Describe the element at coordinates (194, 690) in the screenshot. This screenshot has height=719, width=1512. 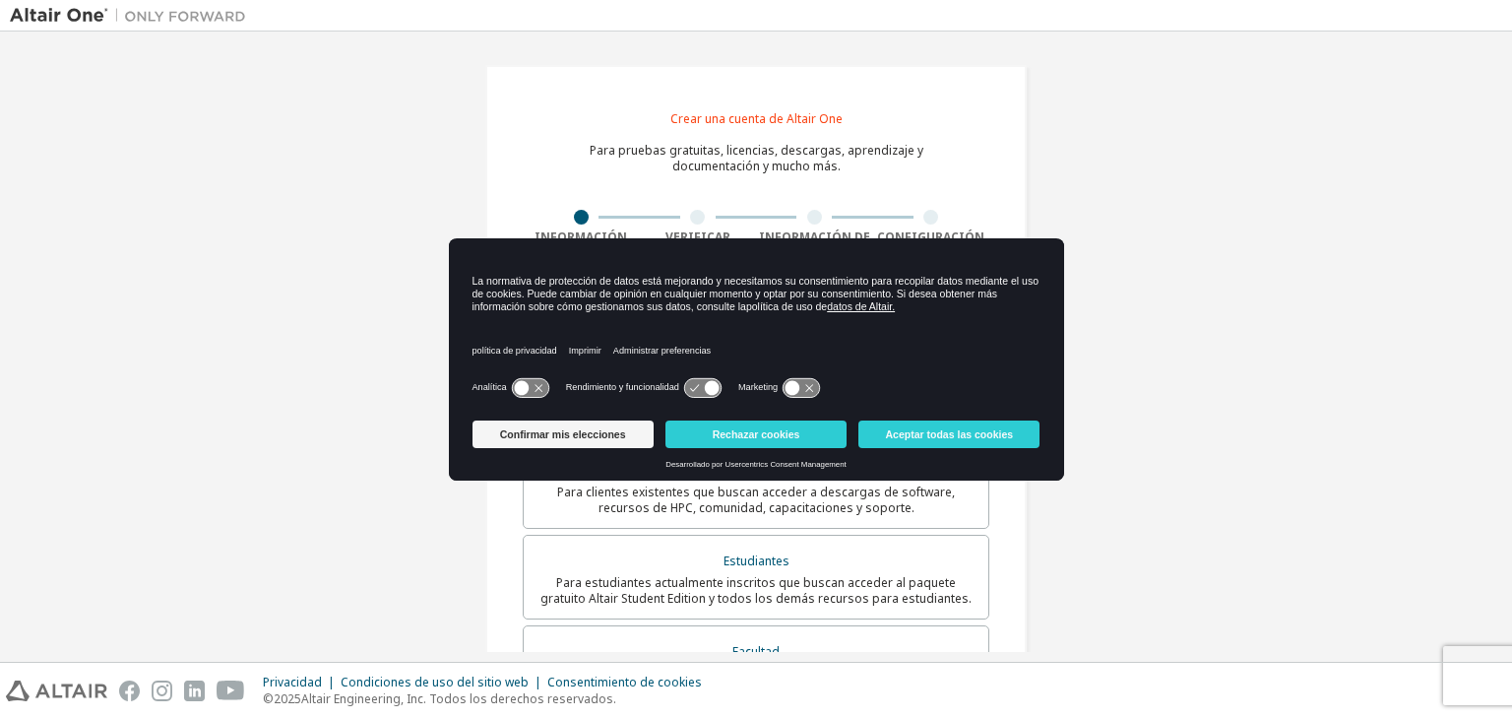
I see `img: linkedin.svg` at that location.